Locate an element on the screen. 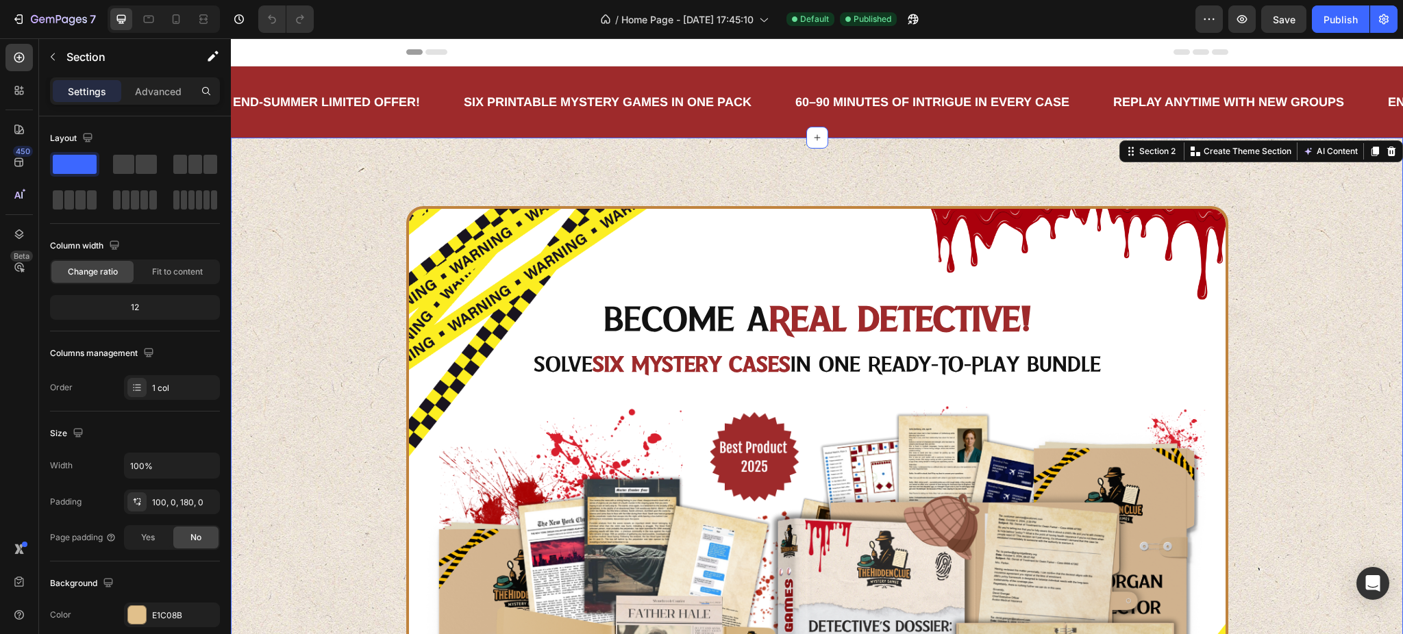  span: No is located at coordinates (196, 538).